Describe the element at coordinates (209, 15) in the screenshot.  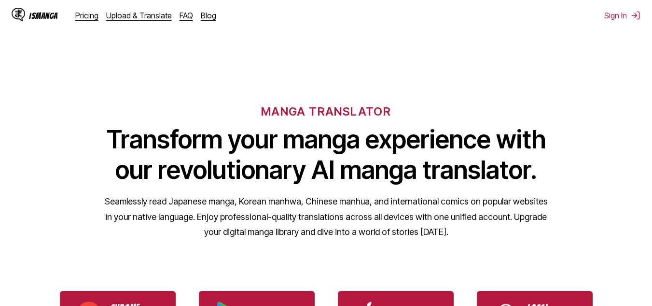
I see `a: Blog` at that location.